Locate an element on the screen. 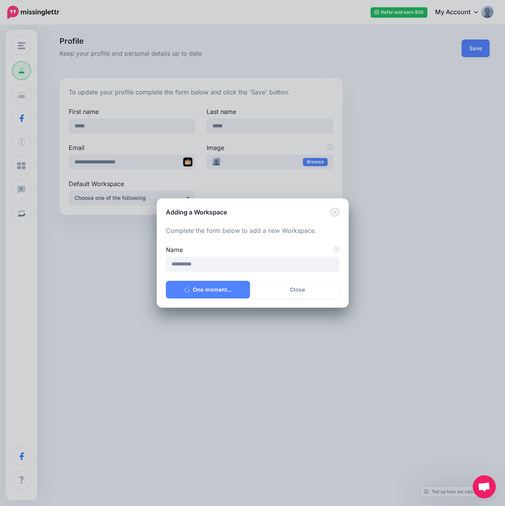 The image size is (505, 506). p: Complete the form below to add a new Workspace. is located at coordinates (253, 231).